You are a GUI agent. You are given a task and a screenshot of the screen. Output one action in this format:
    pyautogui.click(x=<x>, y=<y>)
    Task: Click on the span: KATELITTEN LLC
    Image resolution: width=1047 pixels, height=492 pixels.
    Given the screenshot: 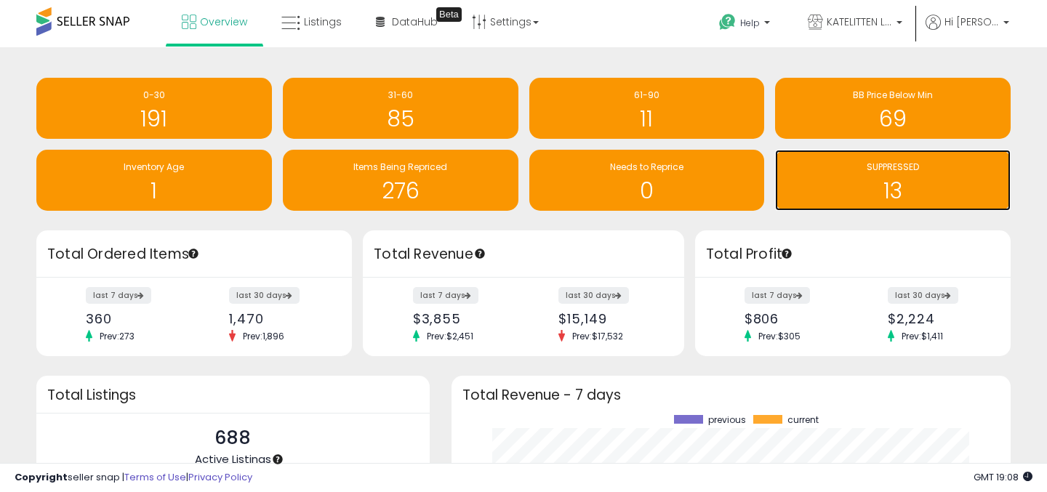 What is the action you would take?
    pyautogui.click(x=860, y=22)
    